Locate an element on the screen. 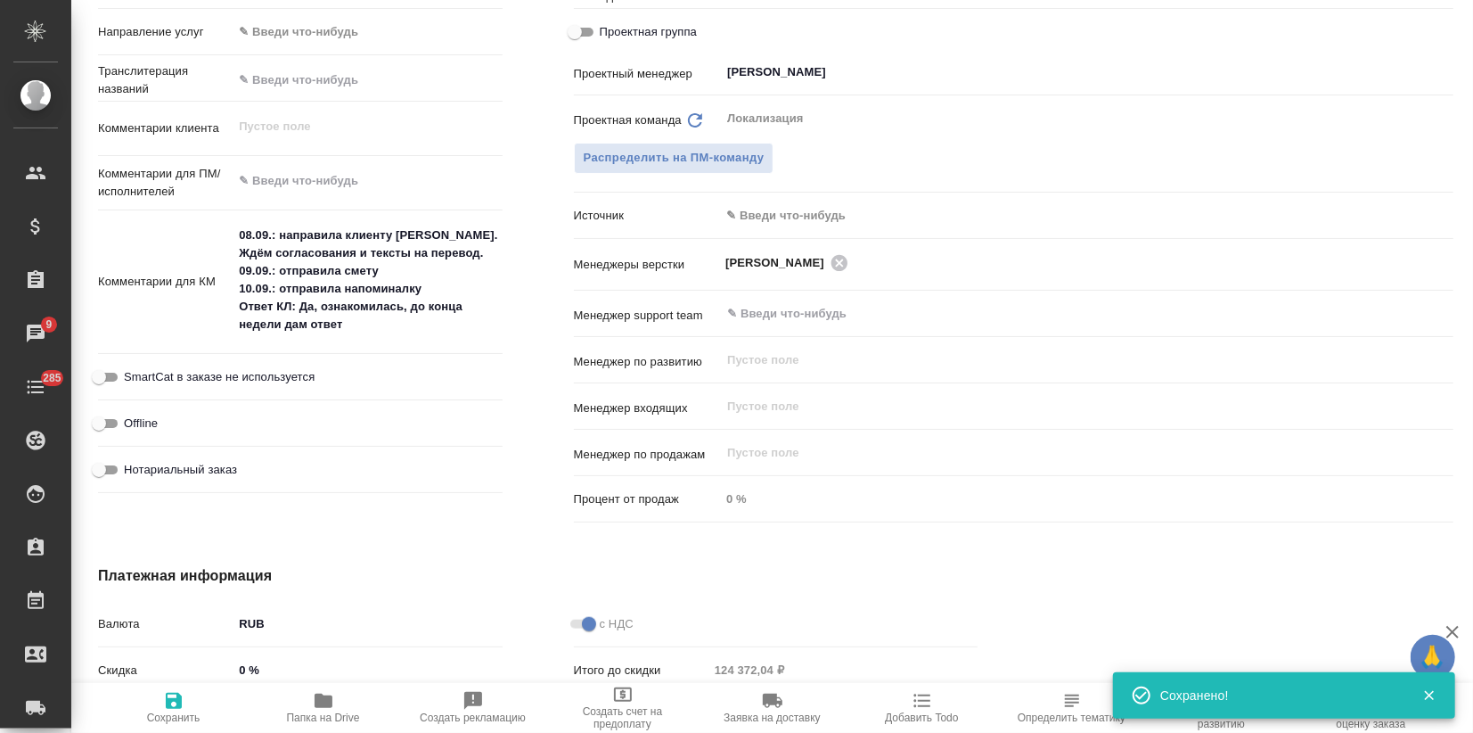  p: Процент от продаж is located at coordinates (647, 499).